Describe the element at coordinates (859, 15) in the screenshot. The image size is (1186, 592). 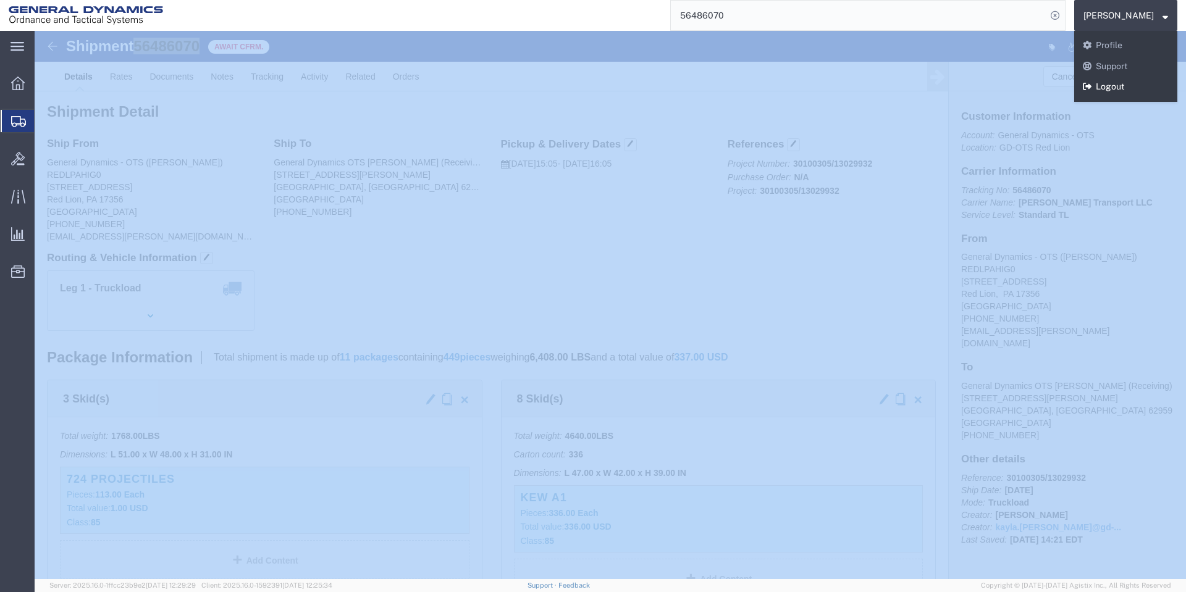
I see `input: Search for shipment number, reference number` at that location.